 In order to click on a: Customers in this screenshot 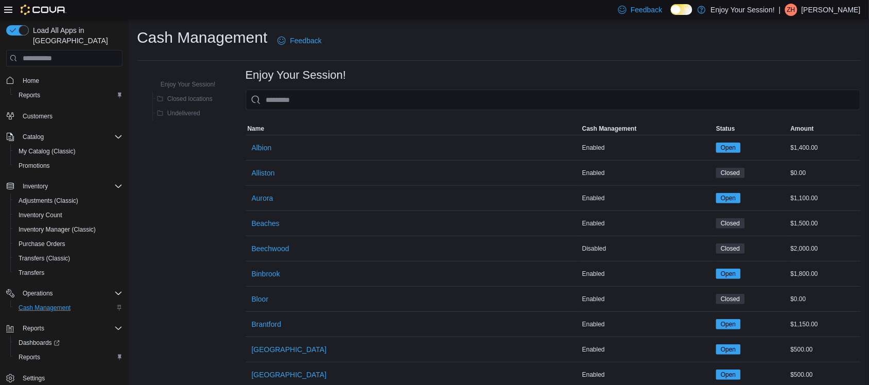, I will do `click(38, 116)`.